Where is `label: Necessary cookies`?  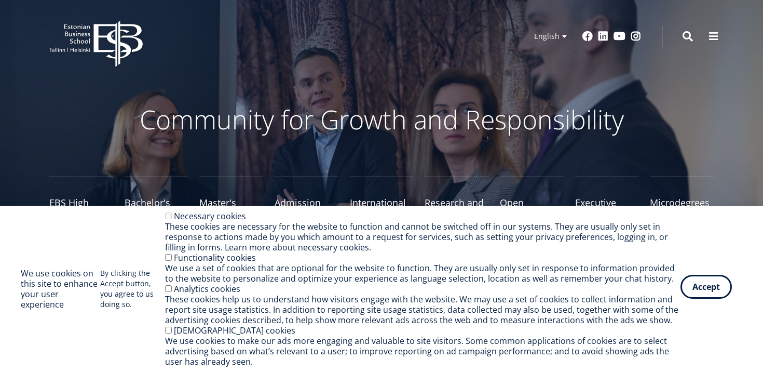
label: Necessary cookies is located at coordinates (210, 216).